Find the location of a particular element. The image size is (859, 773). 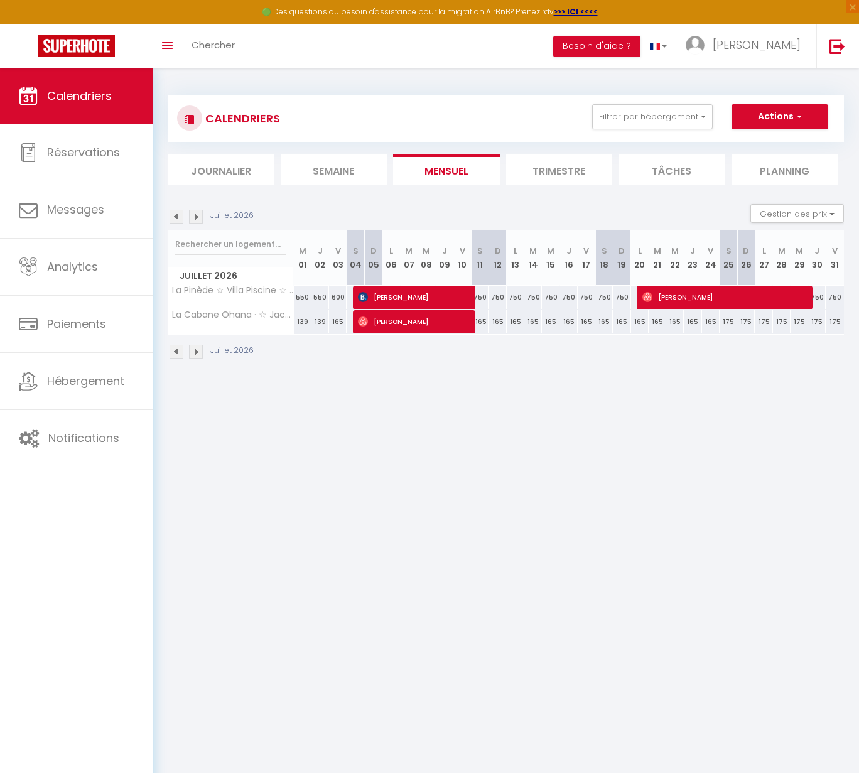

button: Gestion des prix is located at coordinates (797, 213).